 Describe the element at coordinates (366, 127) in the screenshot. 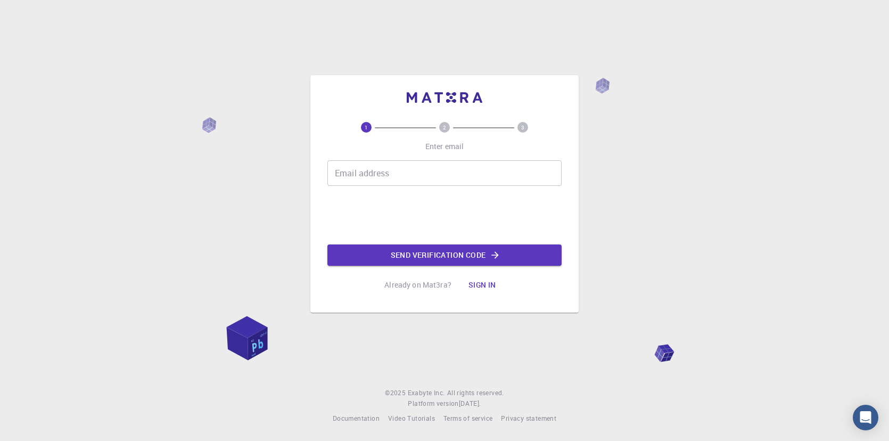

I see `text: 1` at that location.